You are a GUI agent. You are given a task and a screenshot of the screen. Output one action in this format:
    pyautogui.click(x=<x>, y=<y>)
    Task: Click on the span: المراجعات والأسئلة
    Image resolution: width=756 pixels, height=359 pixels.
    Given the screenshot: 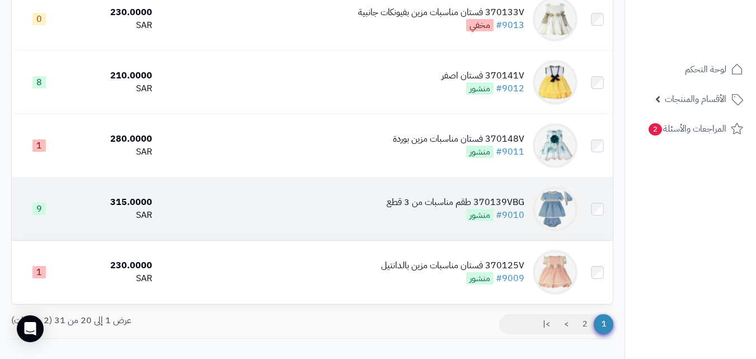 What is the action you would take?
    pyautogui.click(x=687, y=129)
    